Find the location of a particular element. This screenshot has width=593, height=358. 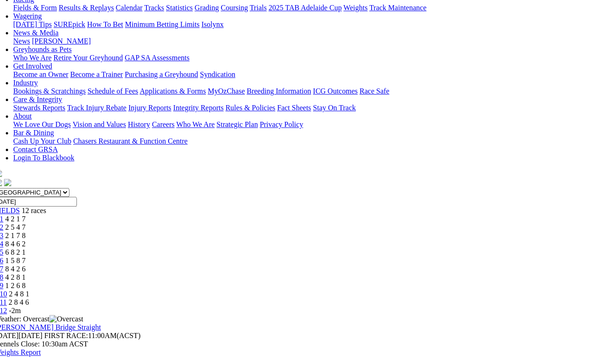

a: Wagering is located at coordinates (28, 16).